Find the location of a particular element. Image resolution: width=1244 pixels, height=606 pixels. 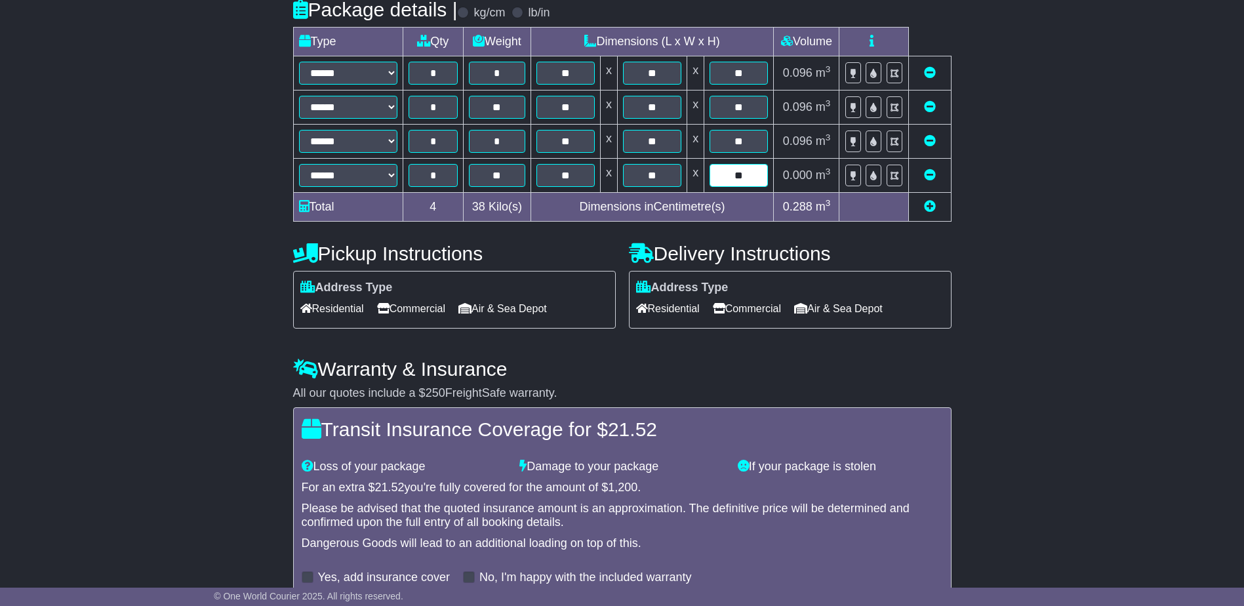

div: Damage to your package is located at coordinates (622, 467).